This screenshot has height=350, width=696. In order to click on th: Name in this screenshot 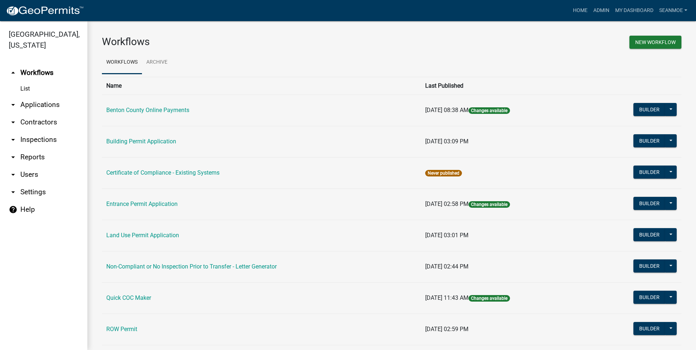, I will do `click(262, 86)`.